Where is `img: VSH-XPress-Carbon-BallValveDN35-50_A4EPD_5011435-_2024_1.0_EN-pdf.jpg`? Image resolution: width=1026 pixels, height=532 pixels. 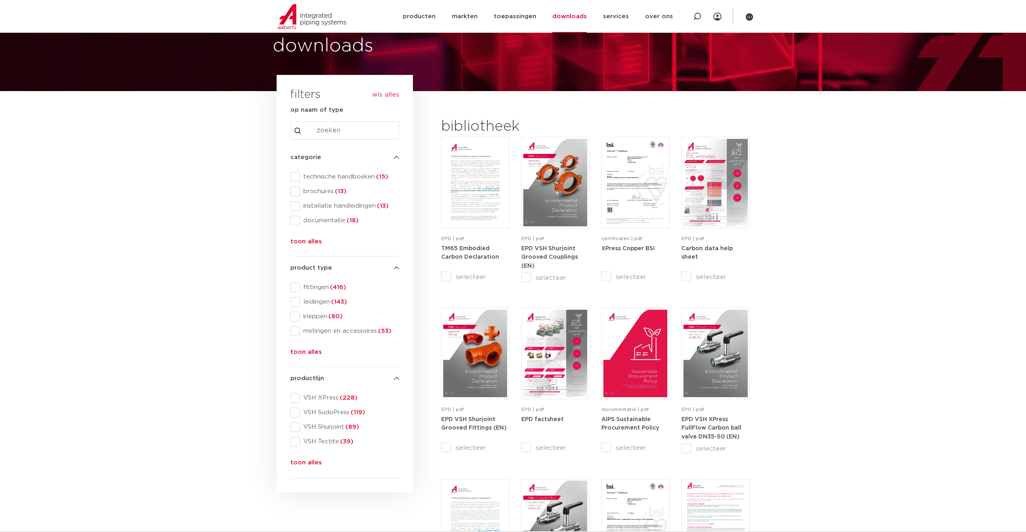 img: VSH-XPress-Carbon-BallValveDN35-50_A4EPD_5011435-_2024_1.0_EN-pdf.jpg is located at coordinates (716, 353).